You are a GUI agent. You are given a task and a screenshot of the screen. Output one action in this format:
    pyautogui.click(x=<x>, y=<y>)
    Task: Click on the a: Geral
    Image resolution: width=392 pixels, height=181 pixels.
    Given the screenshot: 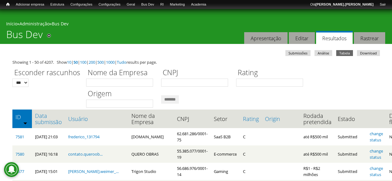 What is the action you would take?
    pyautogui.click(x=131, y=5)
    